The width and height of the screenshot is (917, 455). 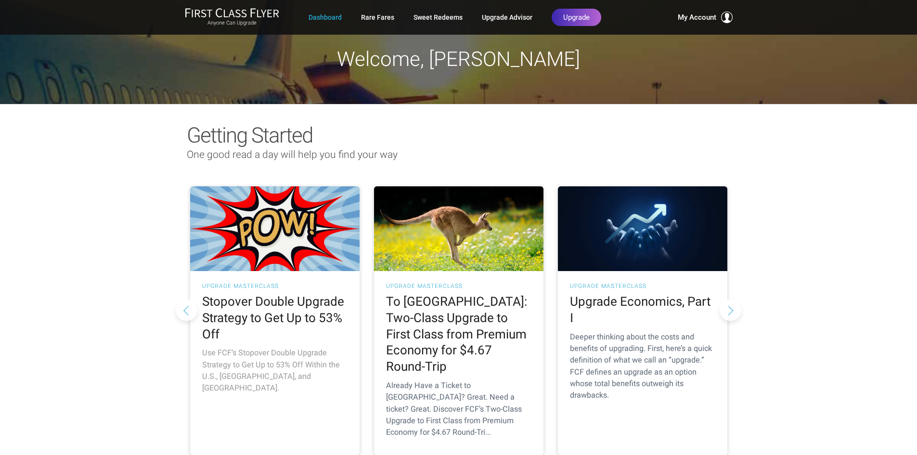 What do you see at coordinates (325, 17) in the screenshot?
I see `a: Dashboard` at bounding box center [325, 17].